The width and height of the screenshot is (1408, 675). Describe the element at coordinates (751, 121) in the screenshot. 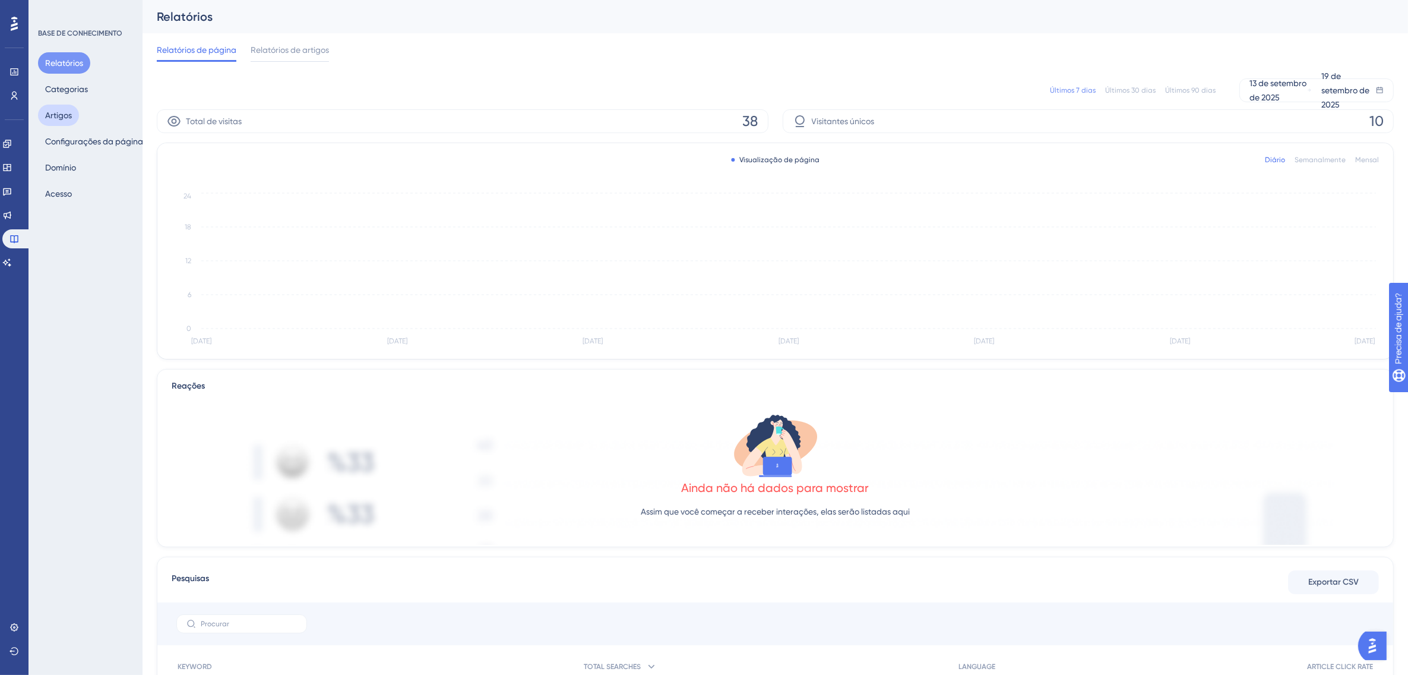

I see `span: 38` at that location.